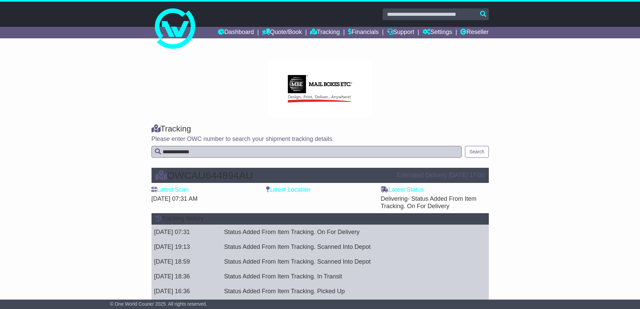  What do you see at coordinates (438, 33) in the screenshot?
I see `a: Settings` at bounding box center [438, 33].